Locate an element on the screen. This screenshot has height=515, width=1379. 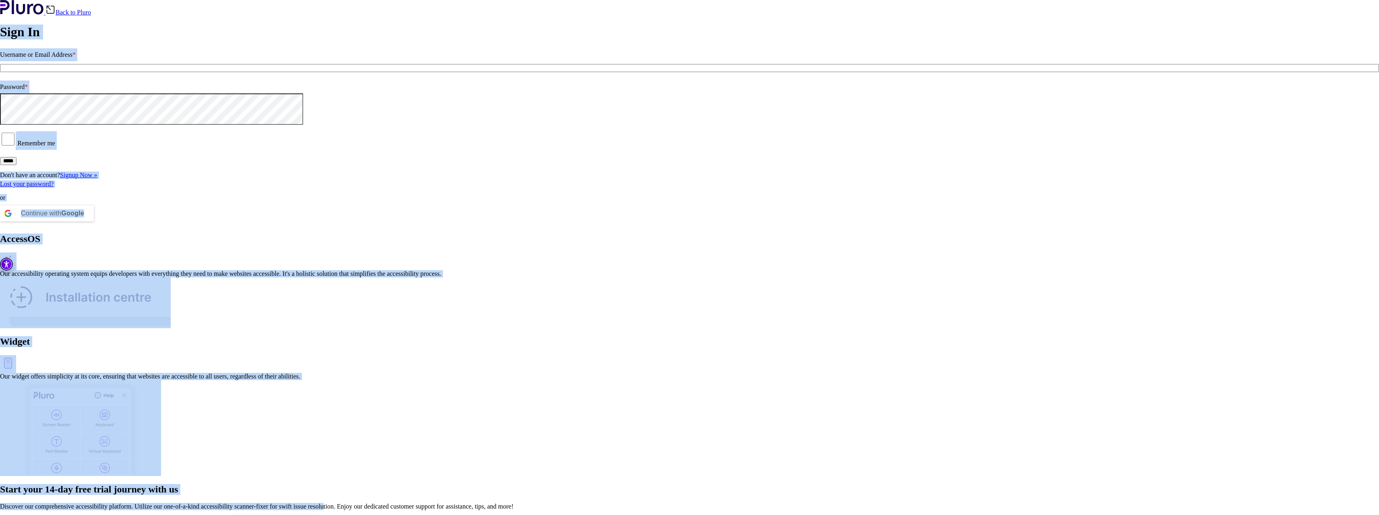
div: Continue with is located at coordinates (52, 213).